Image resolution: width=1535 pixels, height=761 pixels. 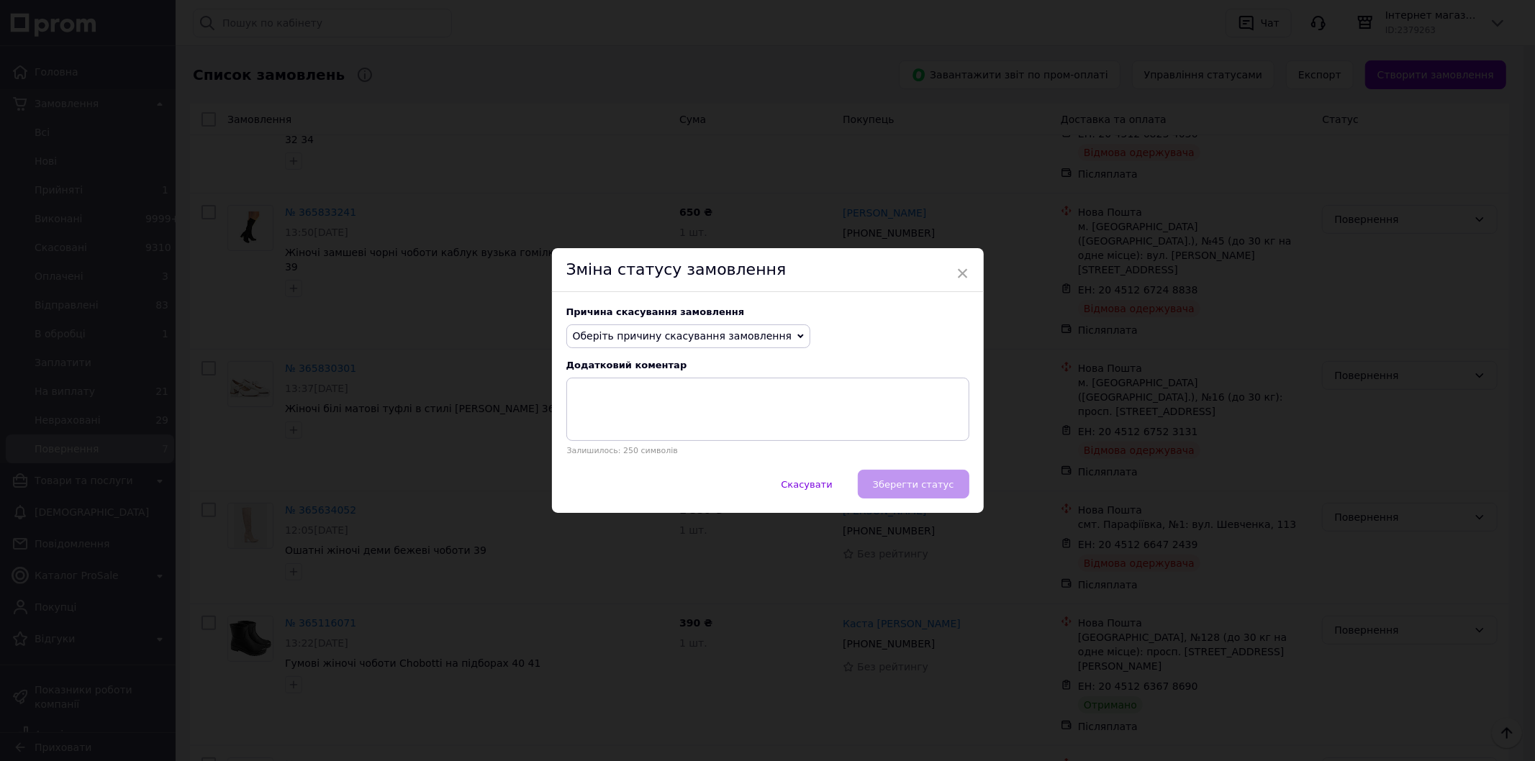 I want to click on div: Зміна статусу замовлення, so click(x=768, y=270).